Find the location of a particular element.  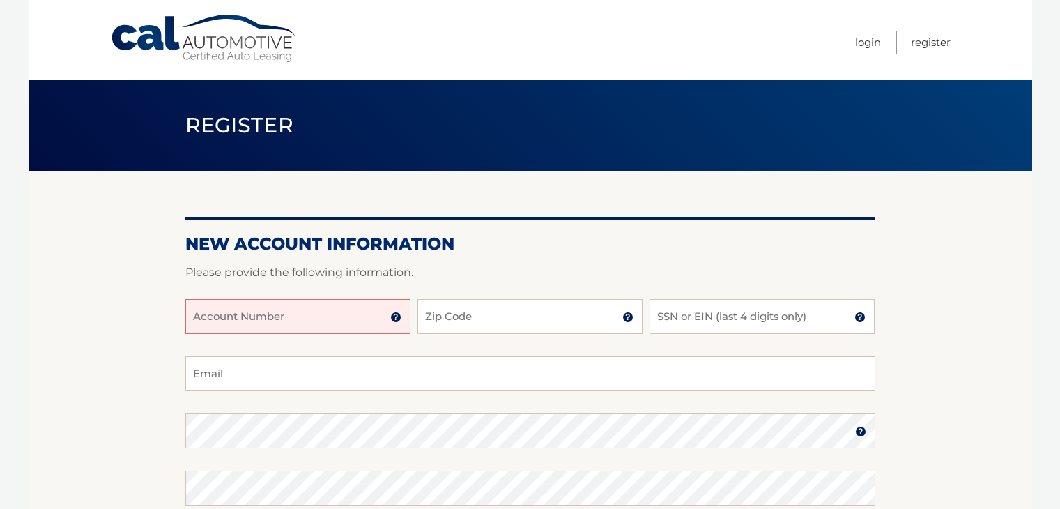

a: Cal Automotive is located at coordinates (204, 38).